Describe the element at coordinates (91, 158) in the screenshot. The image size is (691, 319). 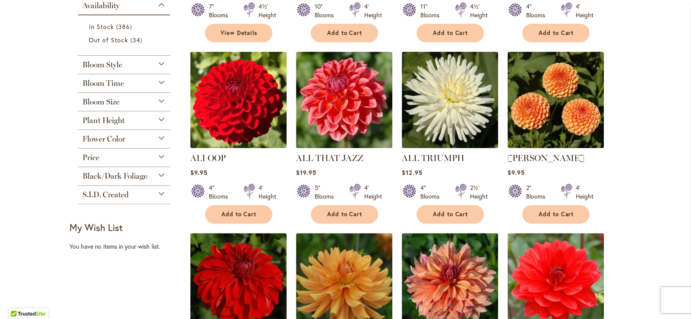
I see `span: Price` at that location.